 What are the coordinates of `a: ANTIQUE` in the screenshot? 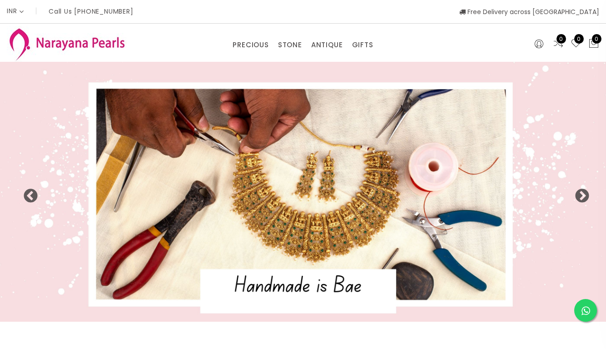 It's located at (327, 45).